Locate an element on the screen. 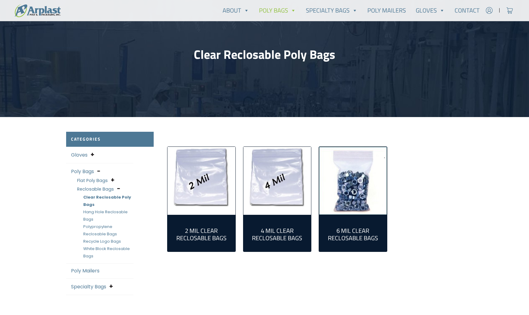 The height and width of the screenshot is (315, 529). h2: 6 Mil Clear Reclosable Bags is located at coordinates (353, 234).